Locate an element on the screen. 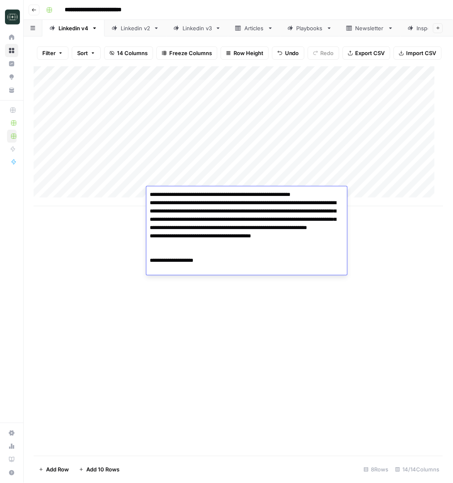 The image size is (453, 483). span: 14 Columns is located at coordinates (132, 53).